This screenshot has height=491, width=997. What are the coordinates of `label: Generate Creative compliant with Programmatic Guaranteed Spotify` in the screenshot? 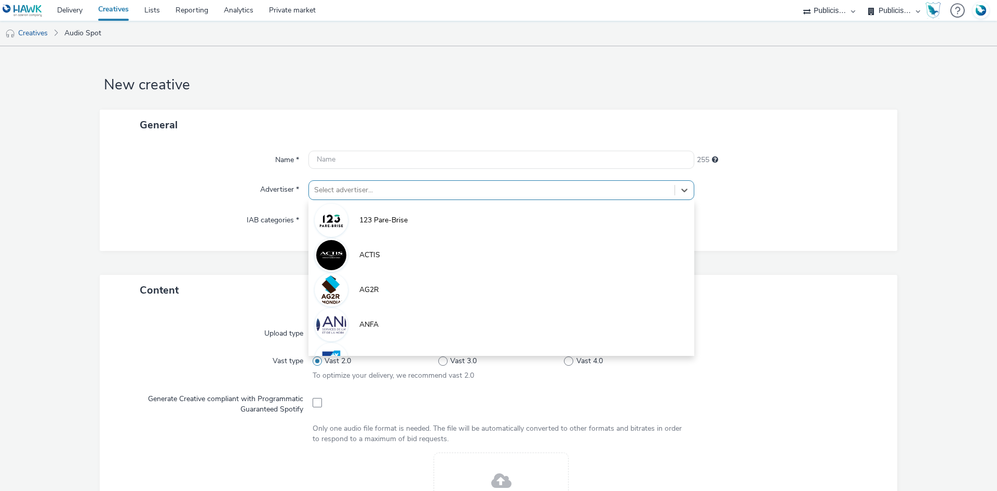 It's located at (213, 402).